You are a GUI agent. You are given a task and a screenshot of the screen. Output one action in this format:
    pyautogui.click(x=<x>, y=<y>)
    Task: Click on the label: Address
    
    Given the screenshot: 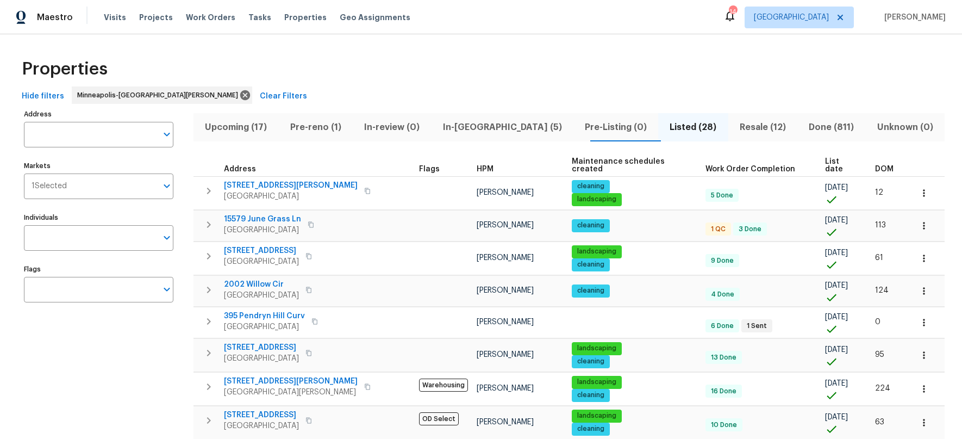 What is the action you would take?
    pyautogui.click(x=98, y=114)
    